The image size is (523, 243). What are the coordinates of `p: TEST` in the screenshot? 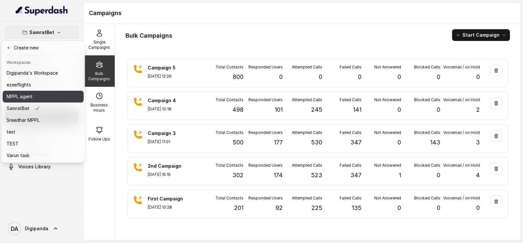 It's located at (12, 143).